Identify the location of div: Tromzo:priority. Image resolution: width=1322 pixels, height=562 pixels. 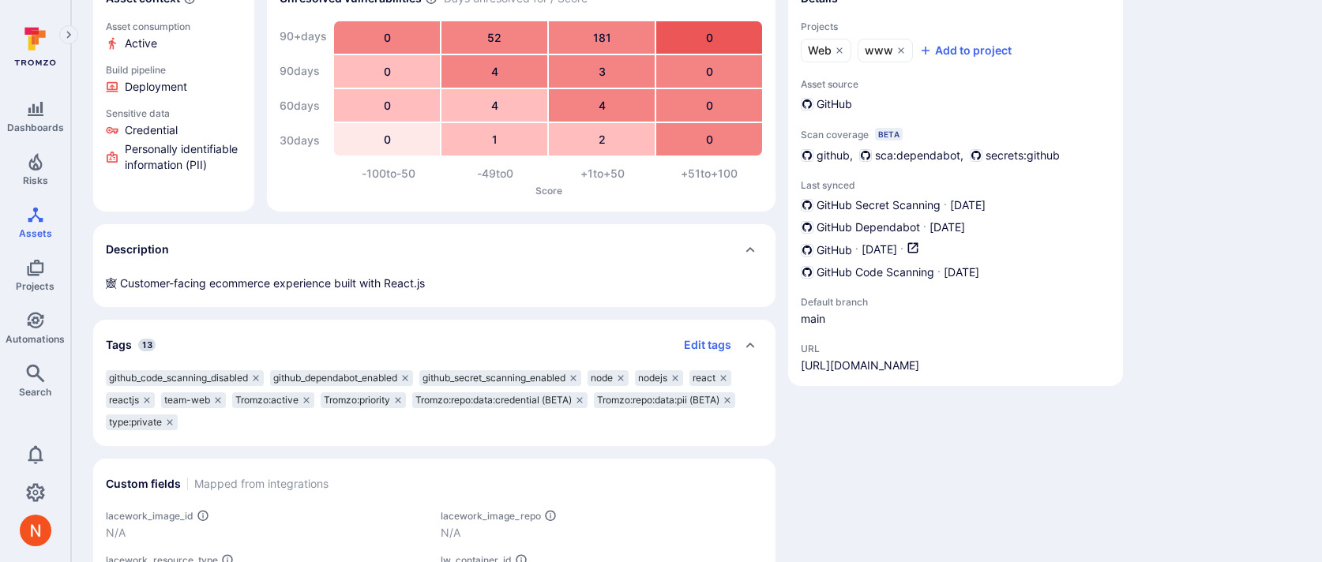
(363, 400).